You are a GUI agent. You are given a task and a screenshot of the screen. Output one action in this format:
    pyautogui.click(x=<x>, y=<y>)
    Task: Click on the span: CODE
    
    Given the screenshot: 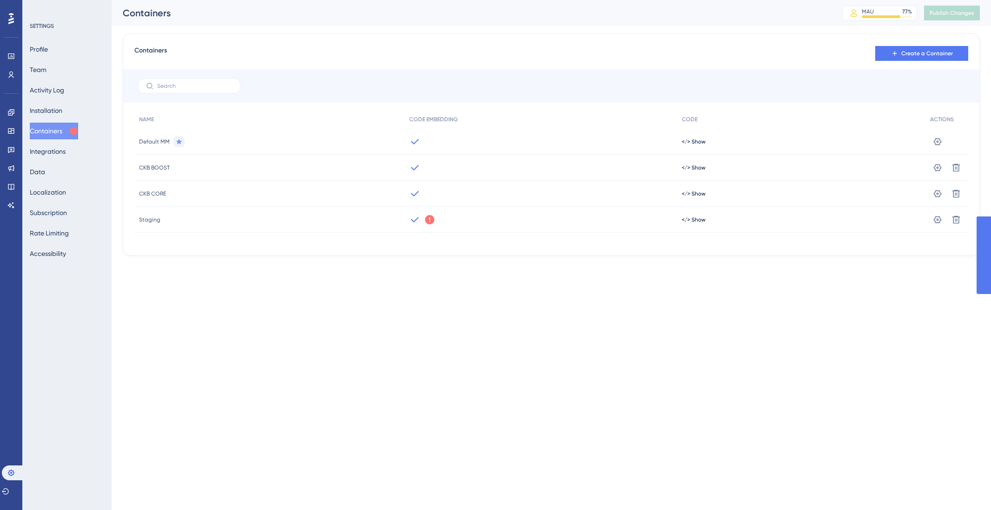 What is the action you would take?
    pyautogui.click(x=689, y=119)
    